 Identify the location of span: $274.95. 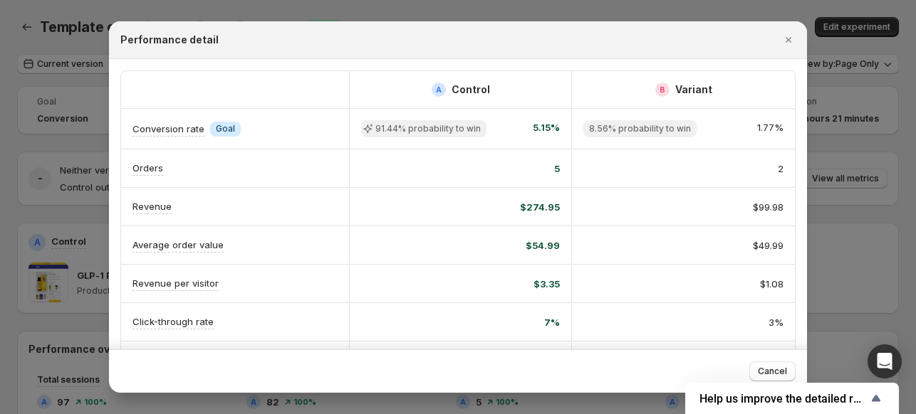
(540, 207).